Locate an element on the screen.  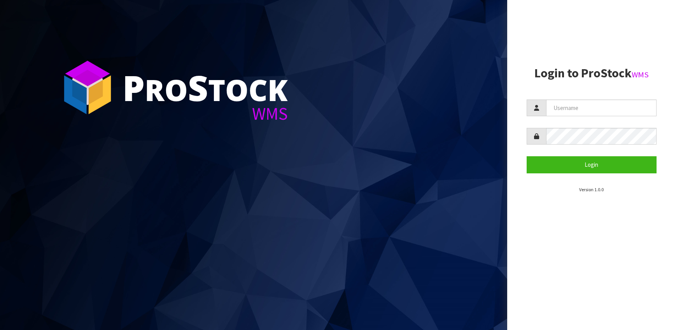
span: P is located at coordinates (133, 88).